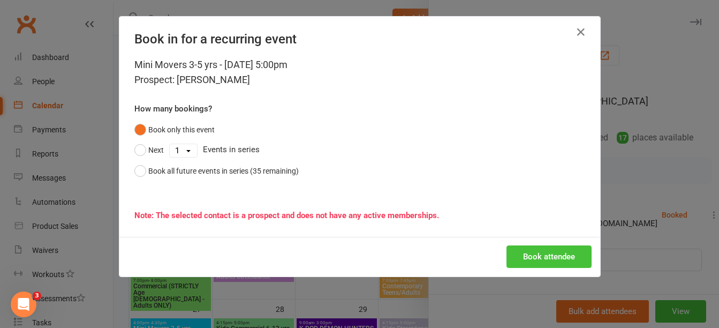 This screenshot has width=719, height=328. What do you see at coordinates (581, 32) in the screenshot?
I see `button: Close` at bounding box center [581, 32].